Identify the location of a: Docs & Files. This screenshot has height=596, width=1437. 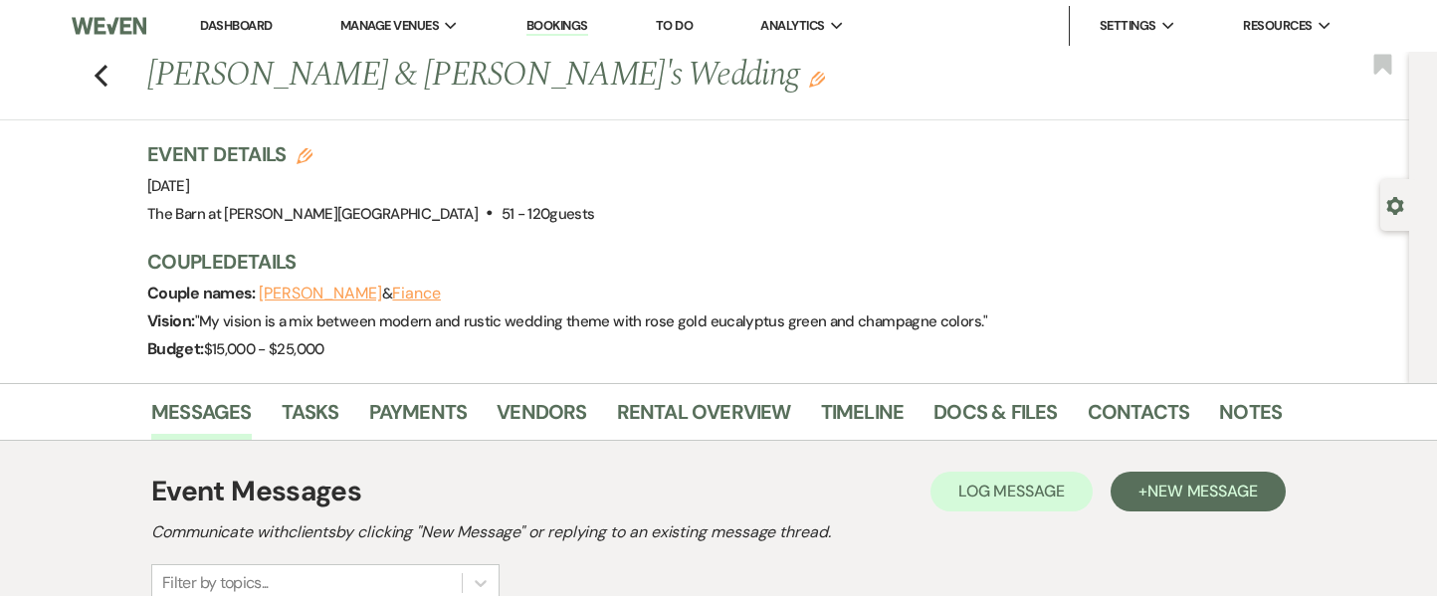
(995, 418).